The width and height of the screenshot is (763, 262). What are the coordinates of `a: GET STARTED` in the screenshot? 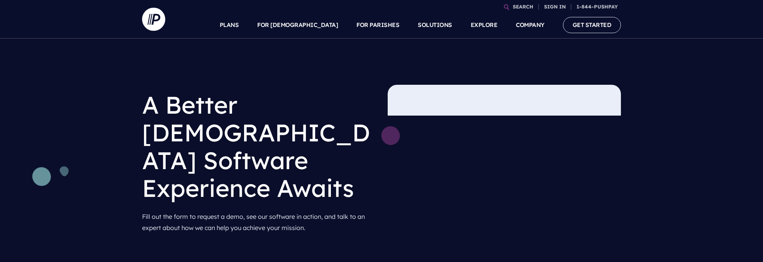 It's located at (592, 25).